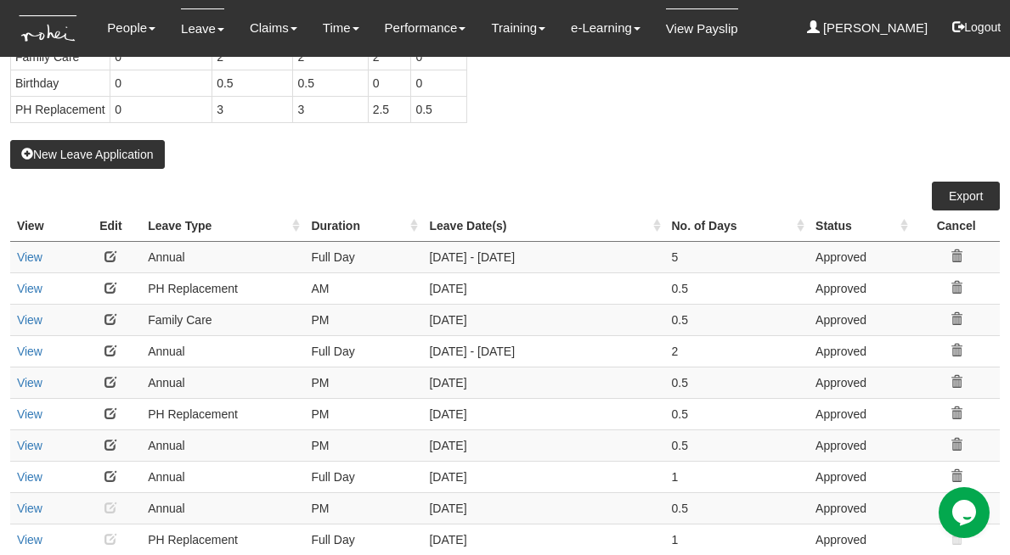 This screenshot has width=1010, height=555. I want to click on a: Time, so click(340, 28).